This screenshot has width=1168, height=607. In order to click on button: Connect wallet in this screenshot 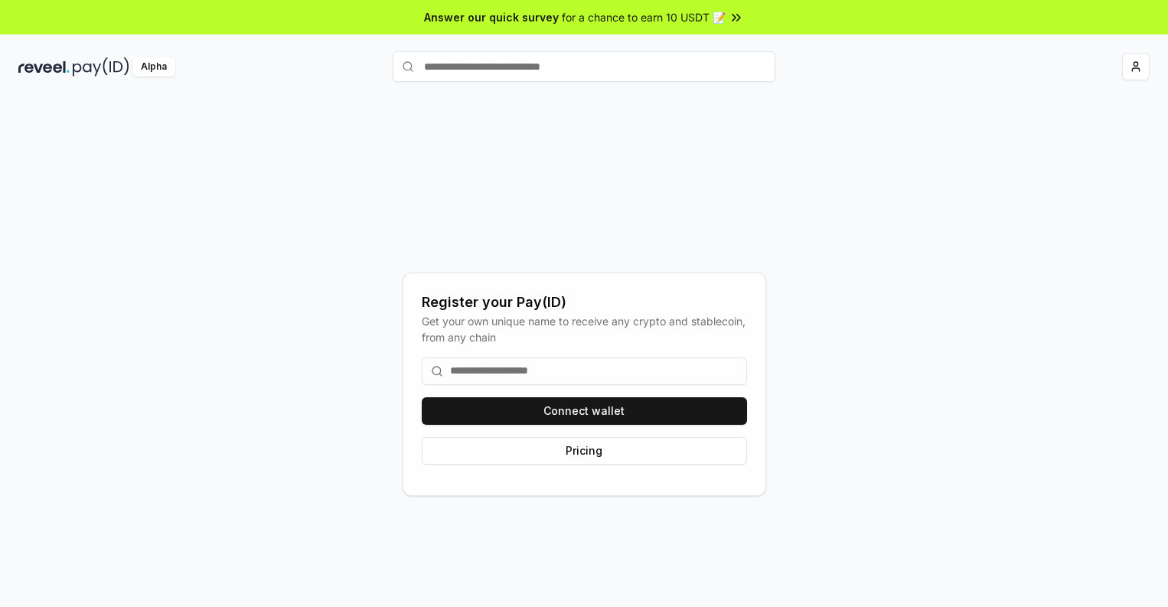, I will do `click(584, 411)`.